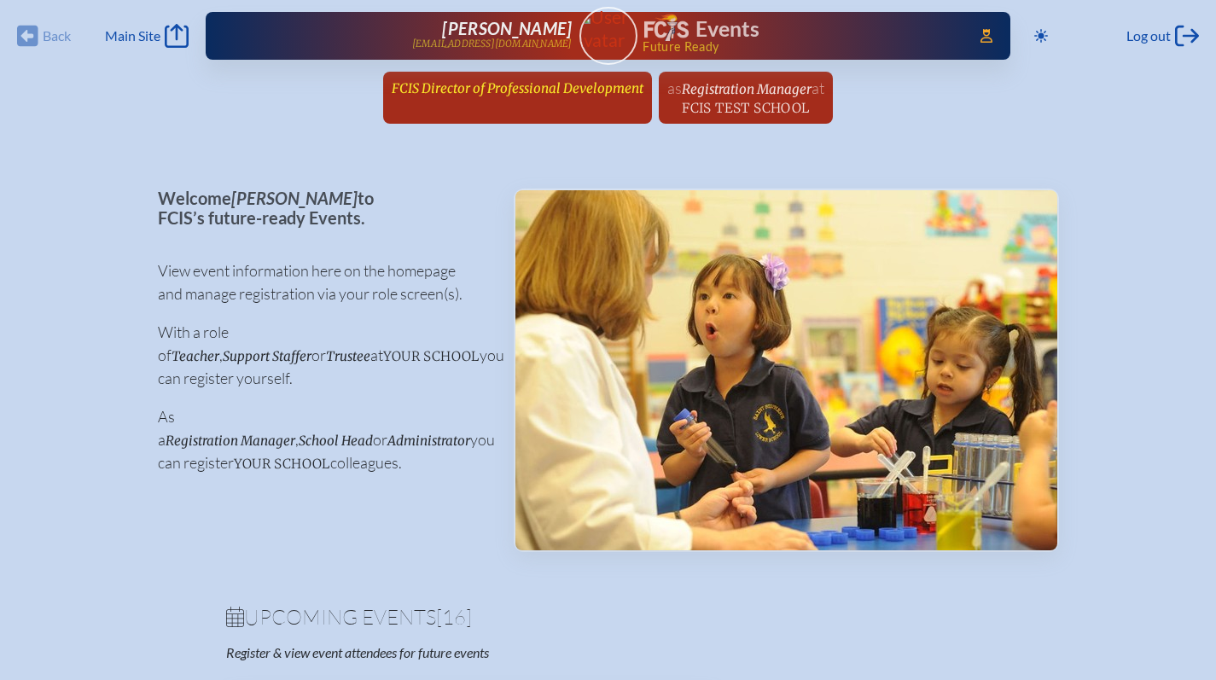 The height and width of the screenshot is (680, 1216). I want to click on span: Log out, so click(1148, 36).